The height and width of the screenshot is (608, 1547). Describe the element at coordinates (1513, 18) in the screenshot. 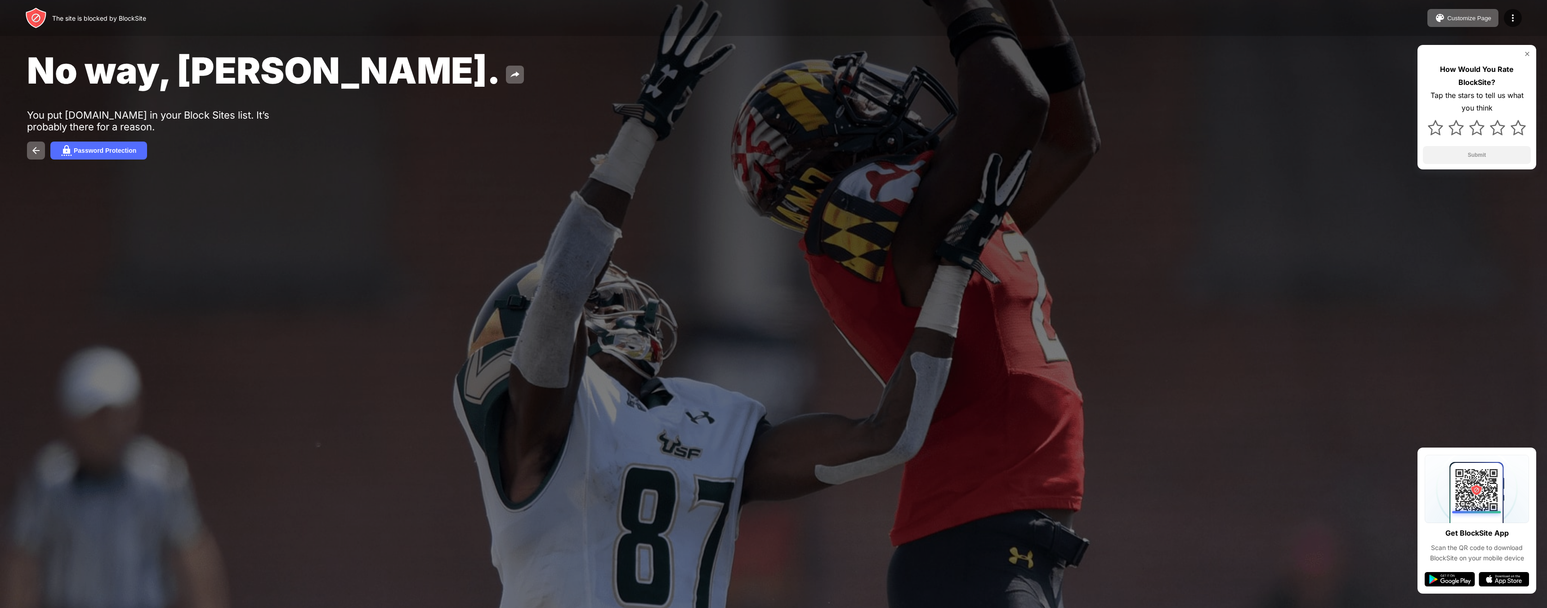

I see `img: menu-icon.svg` at that location.